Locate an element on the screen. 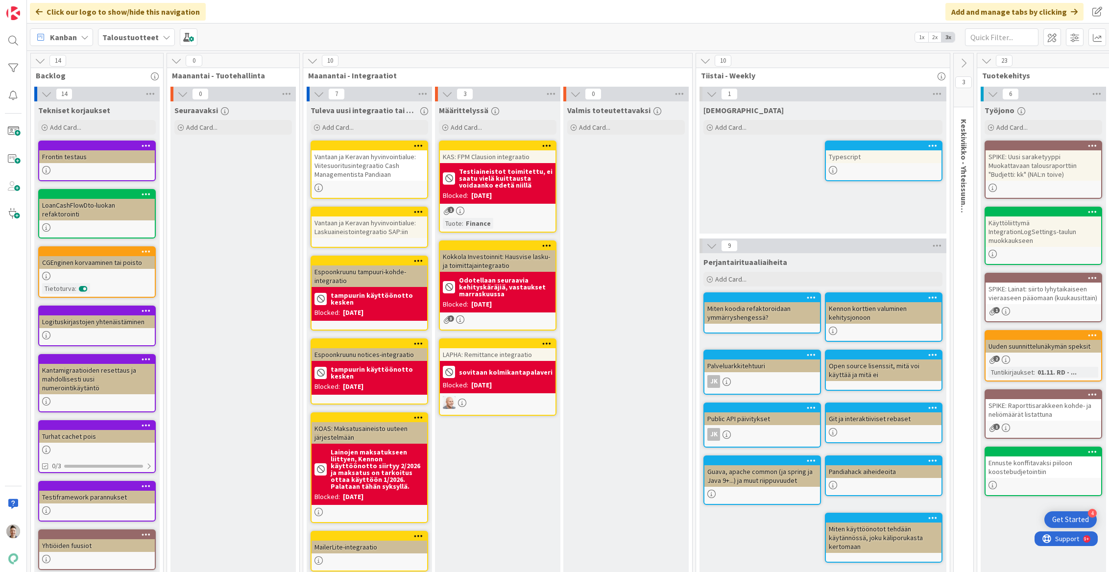 The height and width of the screenshot is (572, 1109). div: 01.11. RD - ... is located at coordinates (1057, 372).